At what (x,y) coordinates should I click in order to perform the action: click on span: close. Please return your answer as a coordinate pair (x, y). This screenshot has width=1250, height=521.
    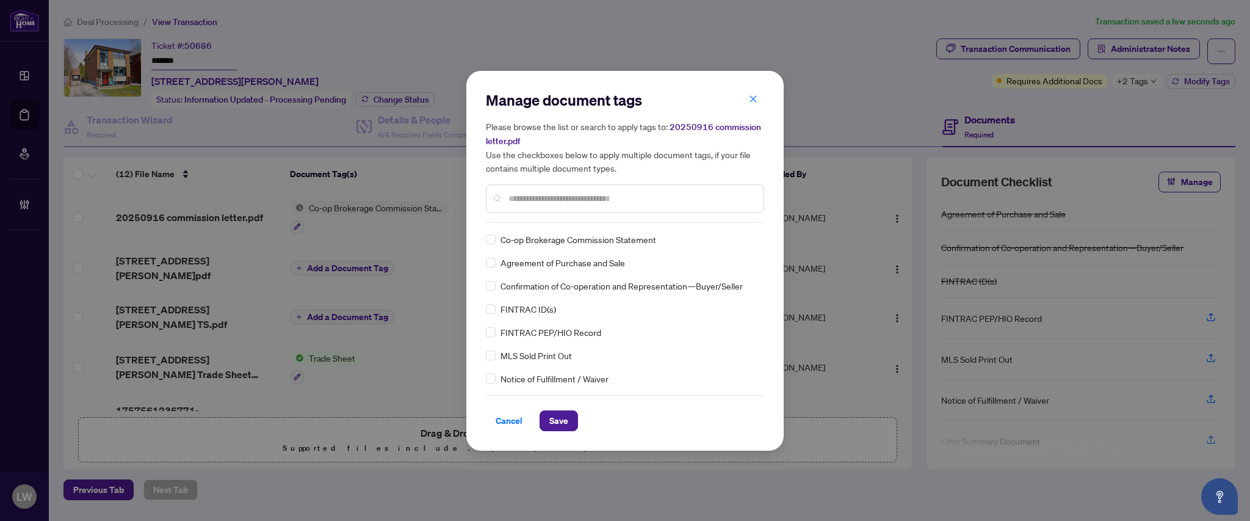
    Looking at the image, I should click on (753, 99).